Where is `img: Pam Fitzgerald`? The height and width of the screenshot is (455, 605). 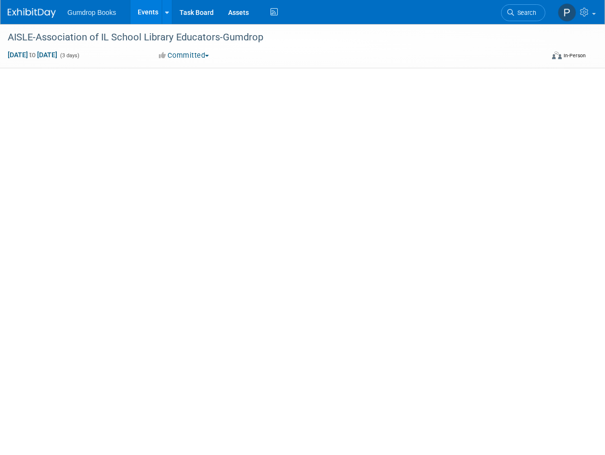
img: Pam Fitzgerald is located at coordinates (567, 13).